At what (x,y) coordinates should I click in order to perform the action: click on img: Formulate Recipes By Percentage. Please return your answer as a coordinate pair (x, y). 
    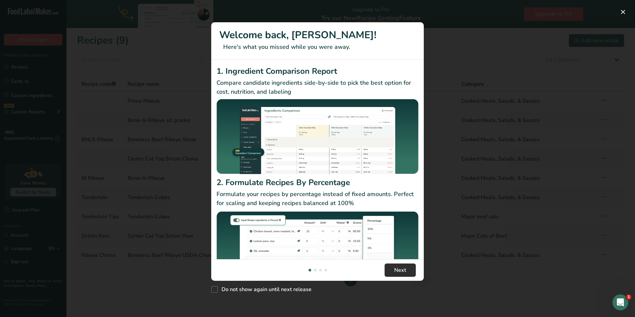
    Looking at the image, I should click on (318, 250).